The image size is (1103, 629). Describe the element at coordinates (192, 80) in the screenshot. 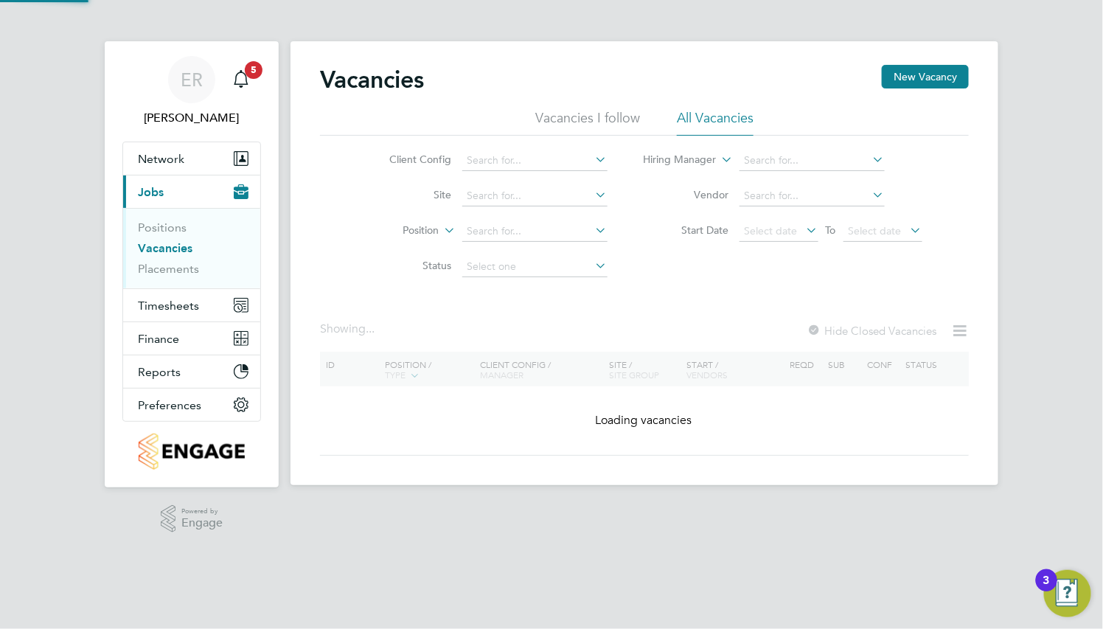

I see `span: ER` at that location.